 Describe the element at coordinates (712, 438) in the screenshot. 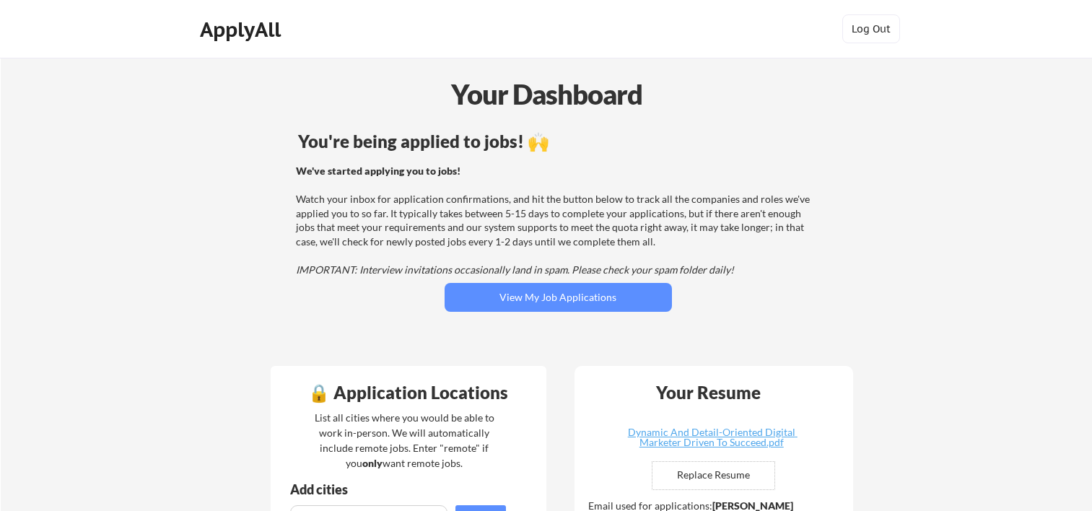

I see `a: Dynamic And Detail-Oriented Digital Marketer Driven To Succeed.pdf` at that location.